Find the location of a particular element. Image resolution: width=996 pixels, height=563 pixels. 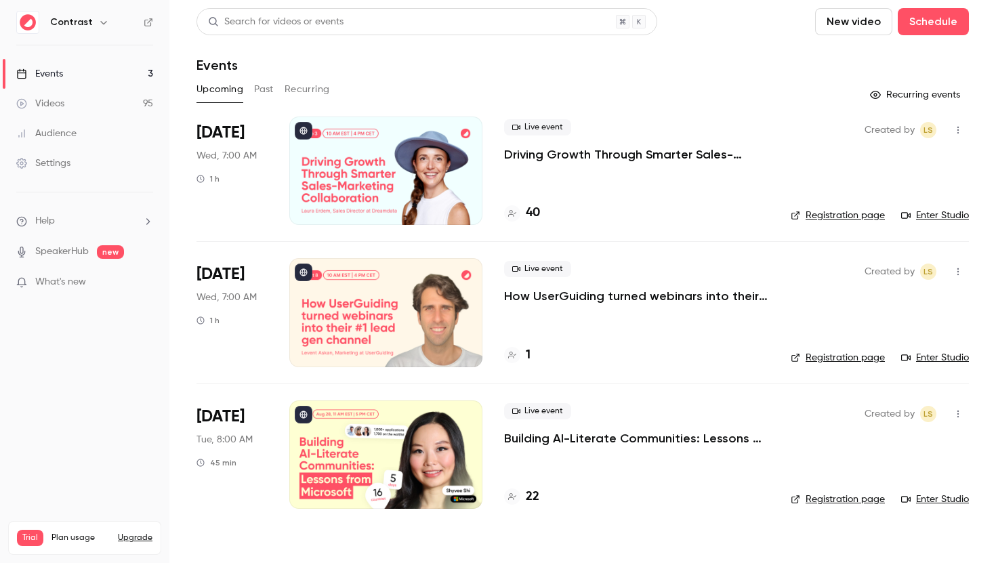

a: 22 is located at coordinates (522, 497).